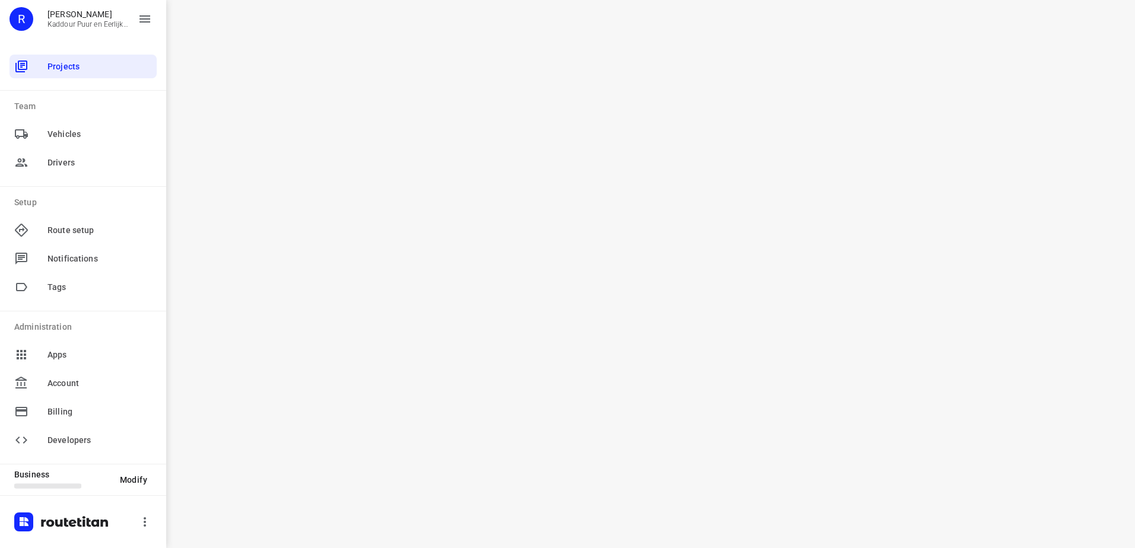 The image size is (1135, 548). Describe the element at coordinates (83, 383) in the screenshot. I see `div: Account` at that location.